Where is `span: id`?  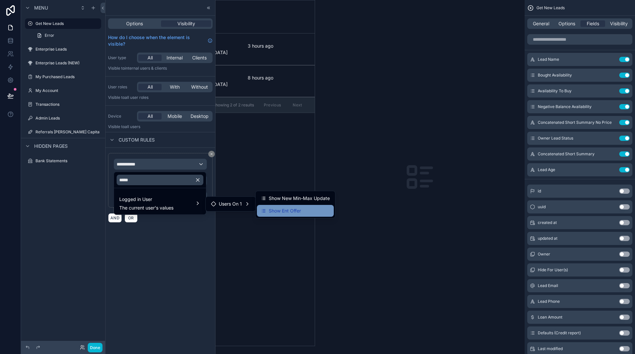
span: id is located at coordinates (539, 191).